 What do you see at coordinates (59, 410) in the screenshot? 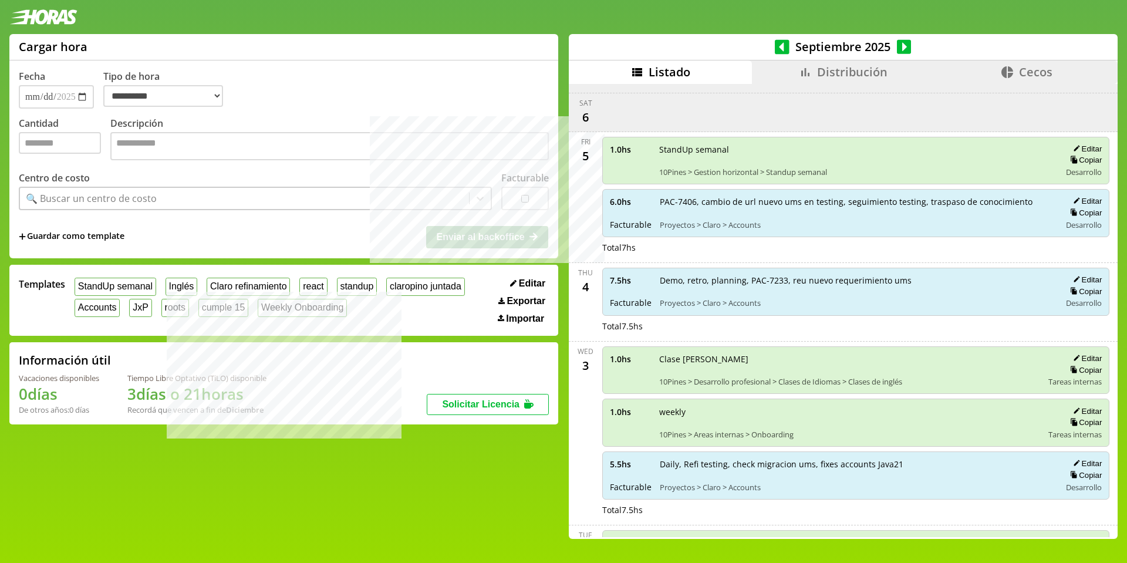
I see `div: De otros años: 0 días` at bounding box center [59, 410].